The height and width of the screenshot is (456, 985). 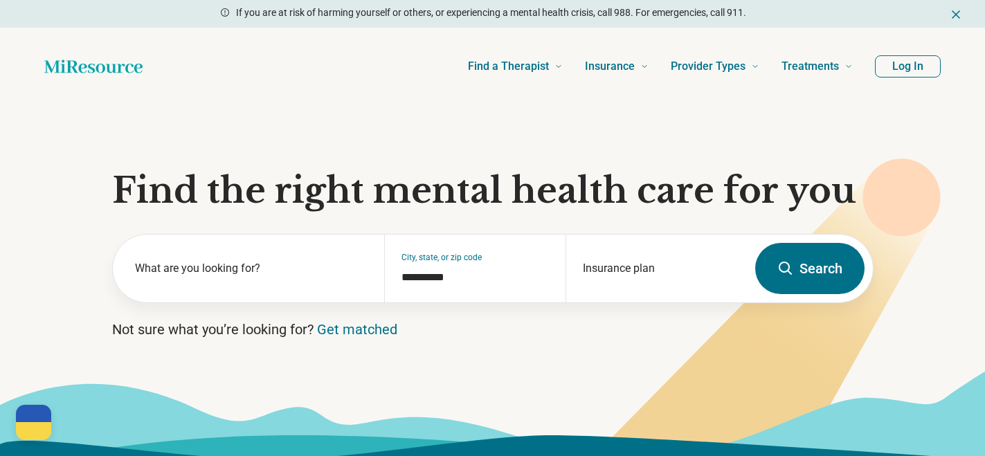 What do you see at coordinates (708, 66) in the screenshot?
I see `span: Provider Types` at bounding box center [708, 66].